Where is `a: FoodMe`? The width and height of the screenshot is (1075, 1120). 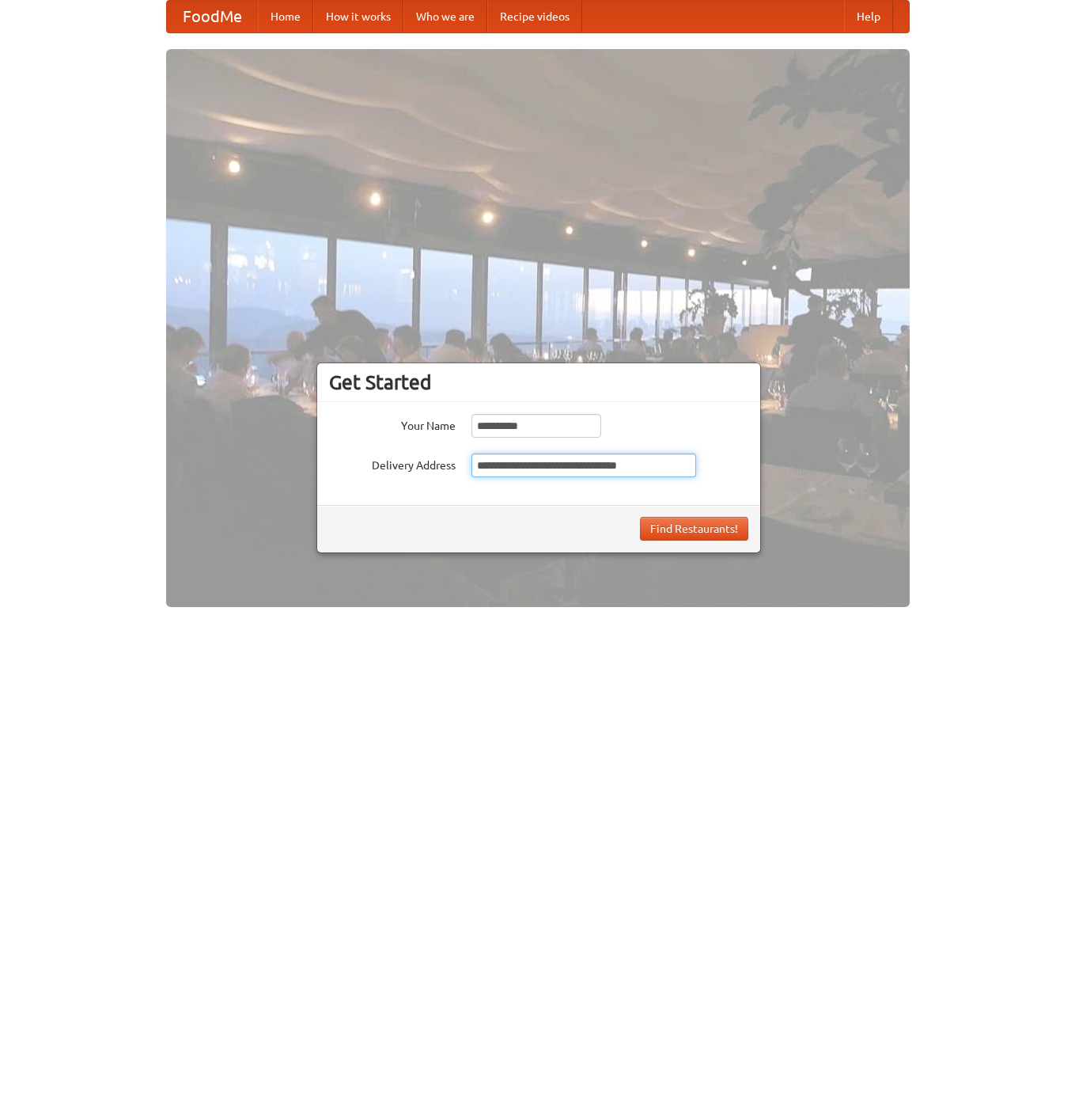 a: FoodMe is located at coordinates (212, 17).